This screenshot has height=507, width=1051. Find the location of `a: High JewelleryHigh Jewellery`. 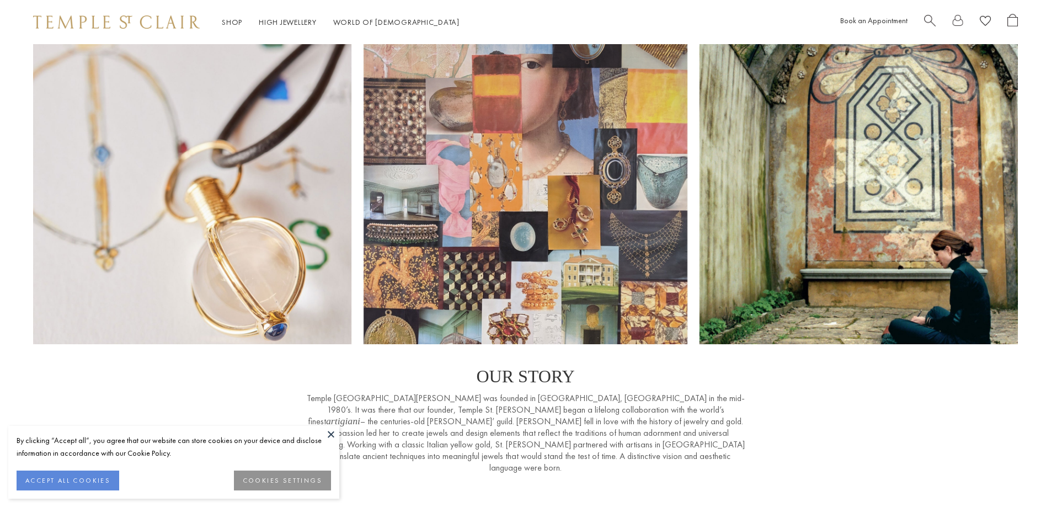

a: High JewelleryHigh Jewellery is located at coordinates (287, 22).